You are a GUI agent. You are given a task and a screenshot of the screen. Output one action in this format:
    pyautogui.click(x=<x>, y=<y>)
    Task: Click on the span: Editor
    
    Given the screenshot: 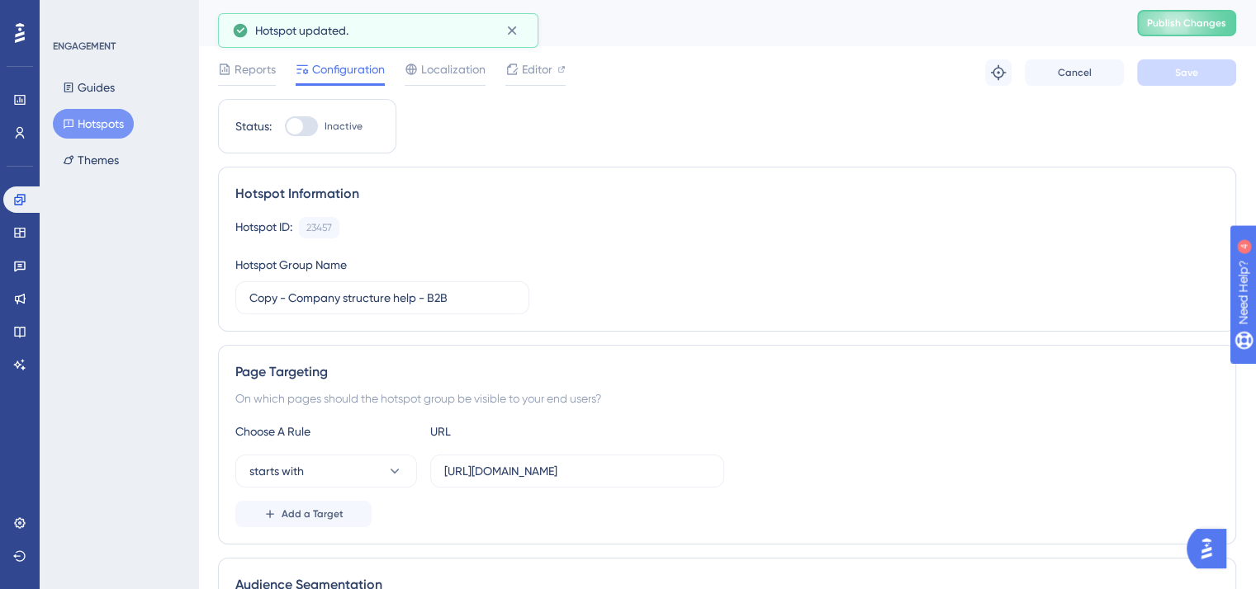 What is the action you would take?
    pyautogui.click(x=537, y=69)
    